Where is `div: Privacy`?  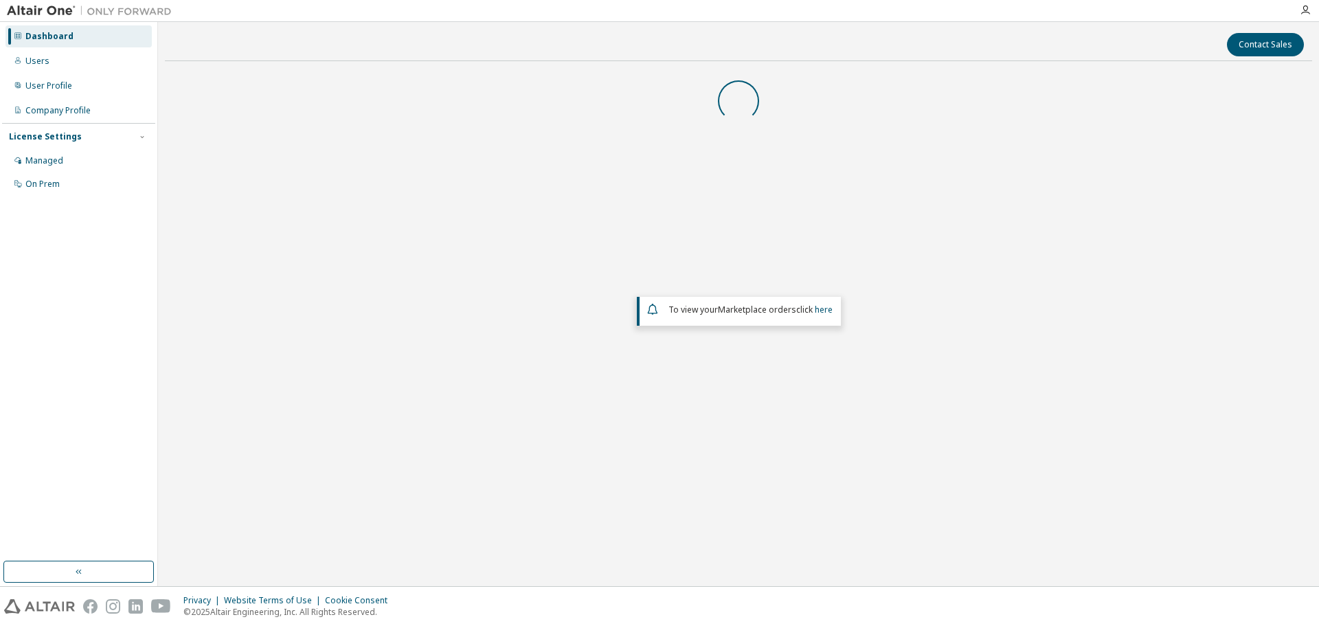
div: Privacy is located at coordinates (203, 601).